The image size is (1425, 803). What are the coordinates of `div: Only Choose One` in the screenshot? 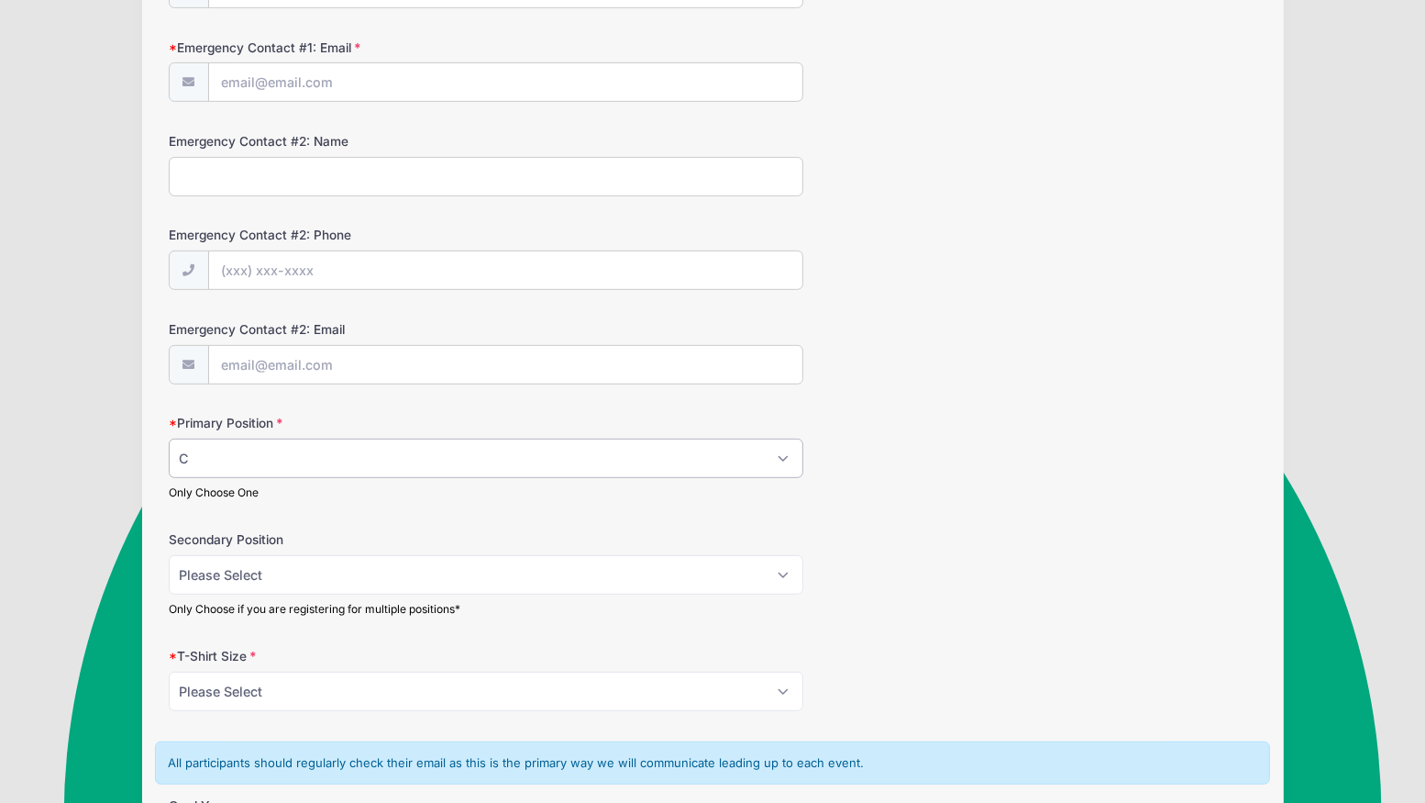 It's located at (486, 493).